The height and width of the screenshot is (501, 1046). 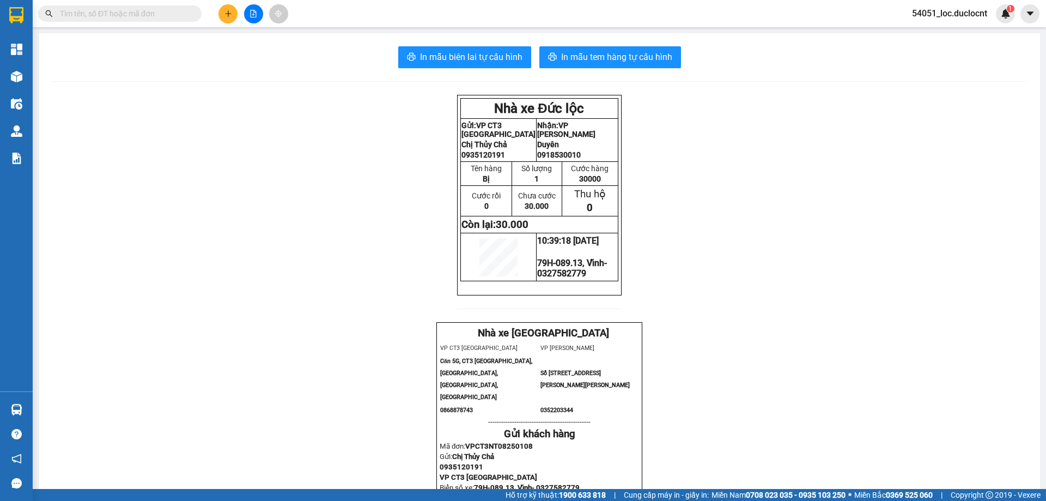 What do you see at coordinates (795, 495) in the screenshot?
I see `strong: 0708 023 035 - 0935 103 250` at bounding box center [795, 495].